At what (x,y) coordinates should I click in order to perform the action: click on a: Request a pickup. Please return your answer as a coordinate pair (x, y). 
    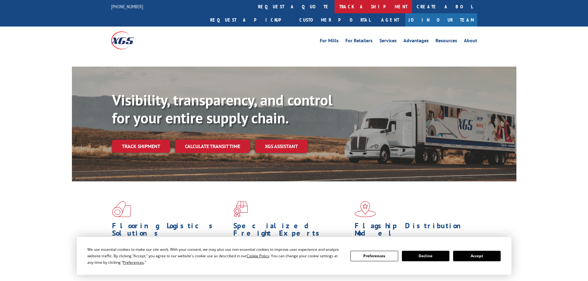
    Looking at the image, I should click on (250, 20).